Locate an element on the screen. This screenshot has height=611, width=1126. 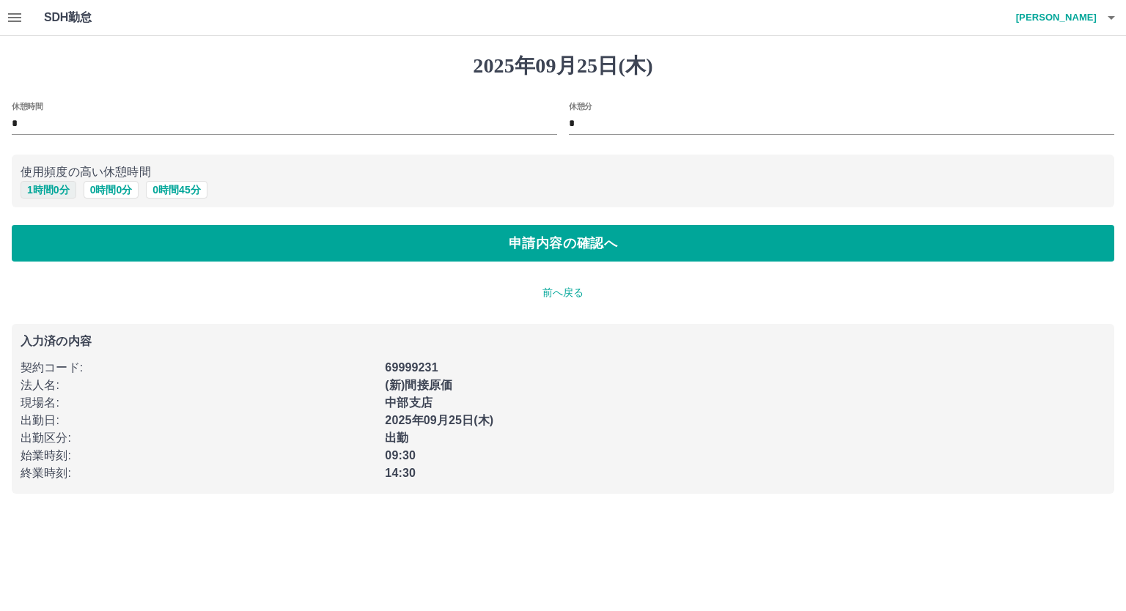
button: 1時間0分 is located at coordinates (48, 190).